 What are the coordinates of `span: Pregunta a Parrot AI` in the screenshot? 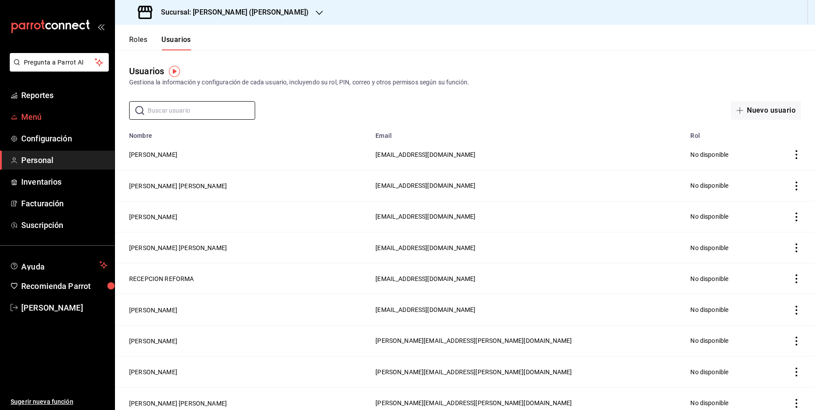 It's located at (59, 62).